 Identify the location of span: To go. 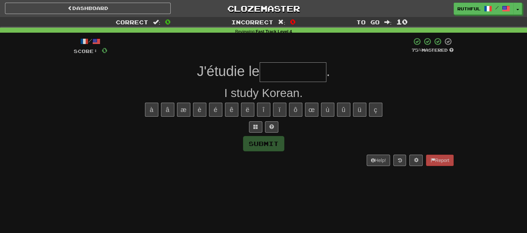
(368, 22).